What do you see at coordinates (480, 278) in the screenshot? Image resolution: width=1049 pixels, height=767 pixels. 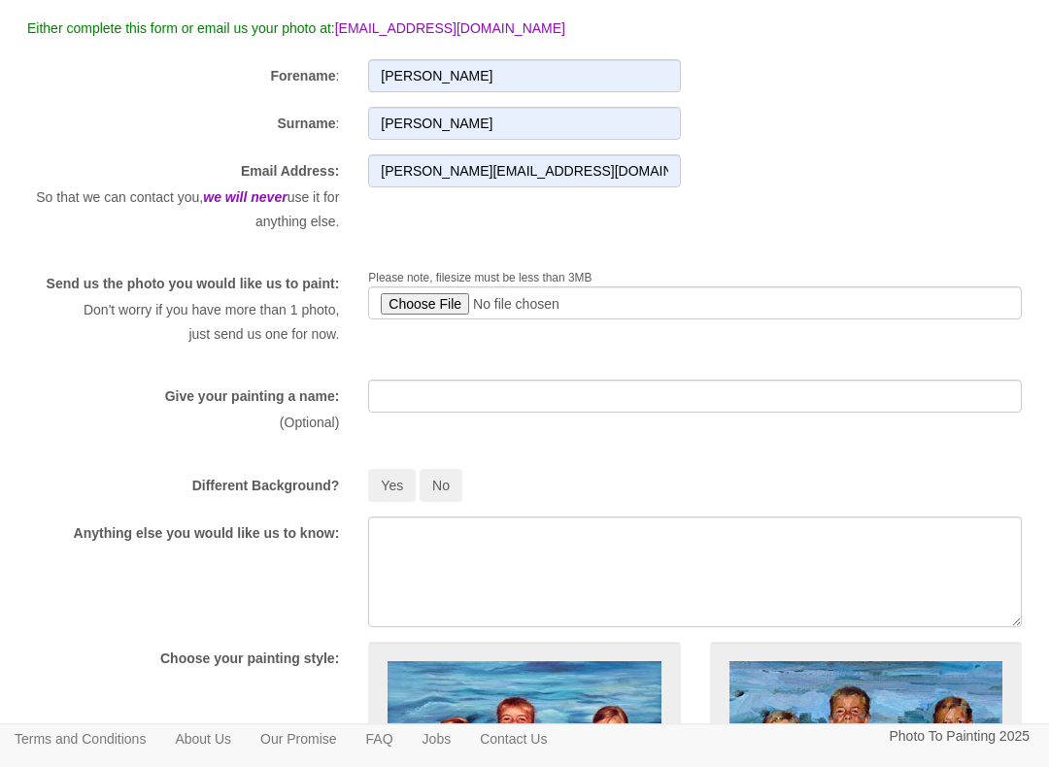 I see `span: Please note, filesize must be less than 3MB` at bounding box center [480, 278].